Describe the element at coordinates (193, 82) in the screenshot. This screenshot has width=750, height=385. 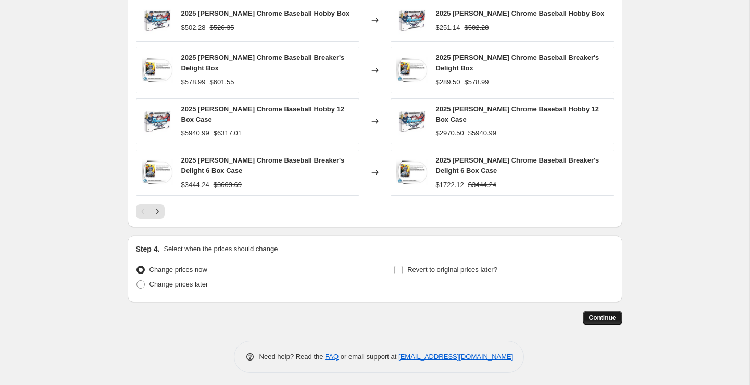
I see `div: $578.99` at that location.